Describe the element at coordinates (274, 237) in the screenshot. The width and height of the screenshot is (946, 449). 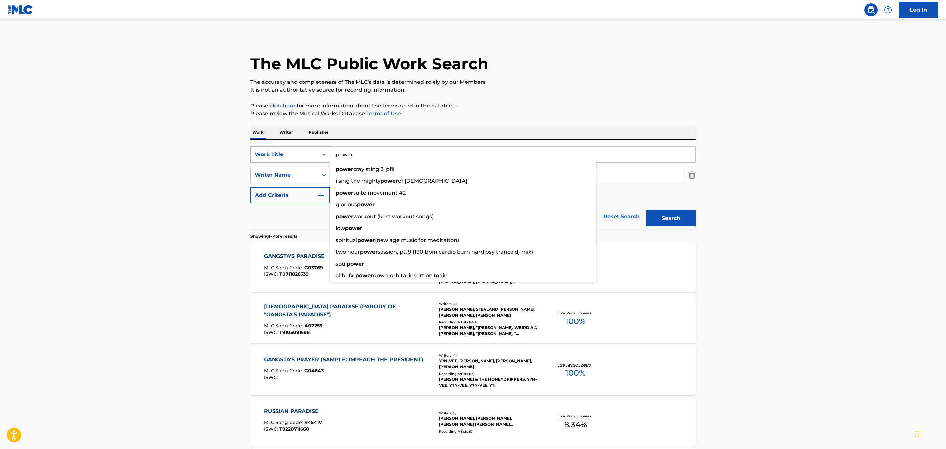
I see `p: Showing 1 - 4 of 4 results` at that location.